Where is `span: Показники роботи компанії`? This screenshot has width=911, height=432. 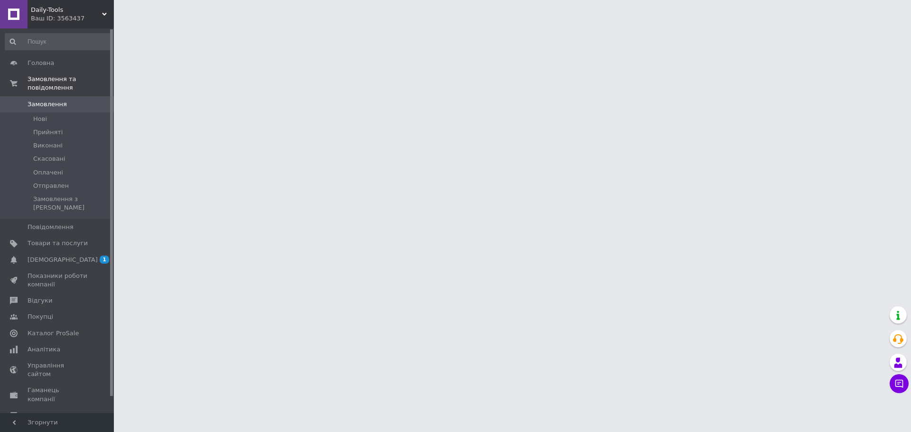
span: Показники роботи компанії is located at coordinates (57, 280).